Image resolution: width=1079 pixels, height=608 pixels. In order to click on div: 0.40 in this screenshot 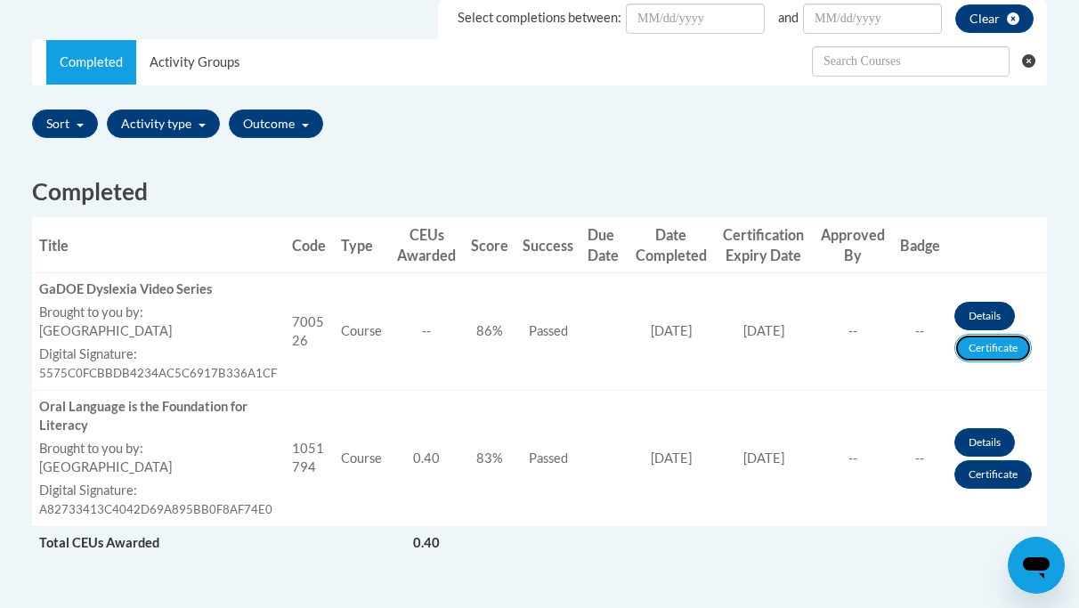, I will do `click(426, 458)`.